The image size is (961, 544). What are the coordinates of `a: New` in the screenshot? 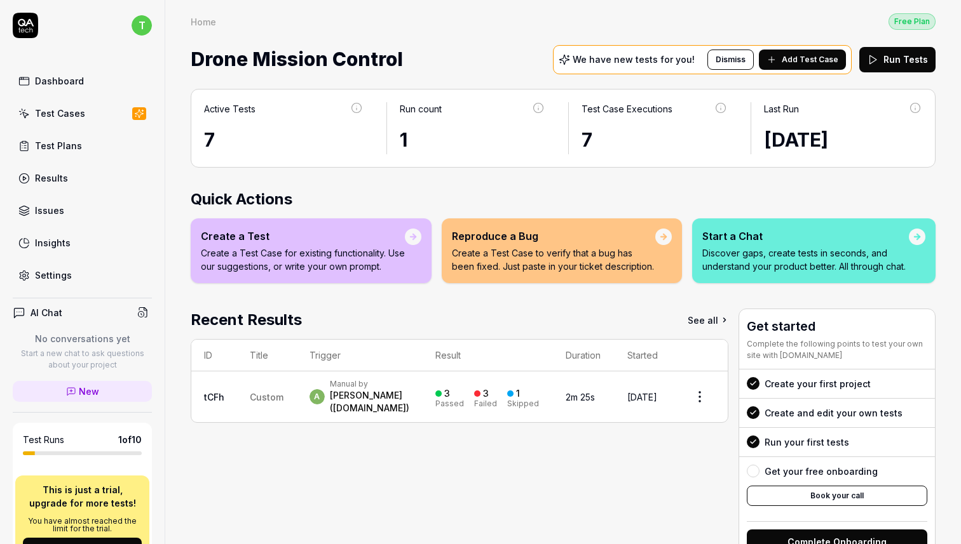 It's located at (82, 391).